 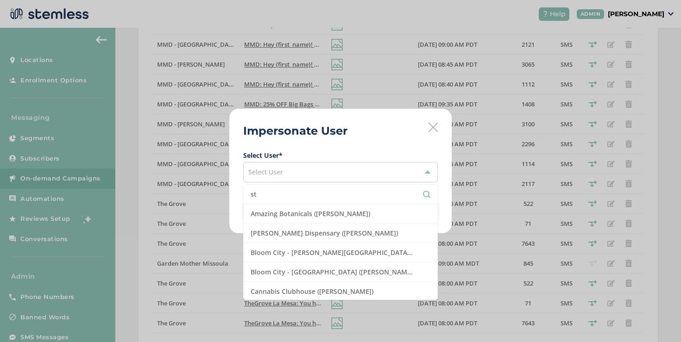 I want to click on div: Chat Widget, so click(x=657, y=320).